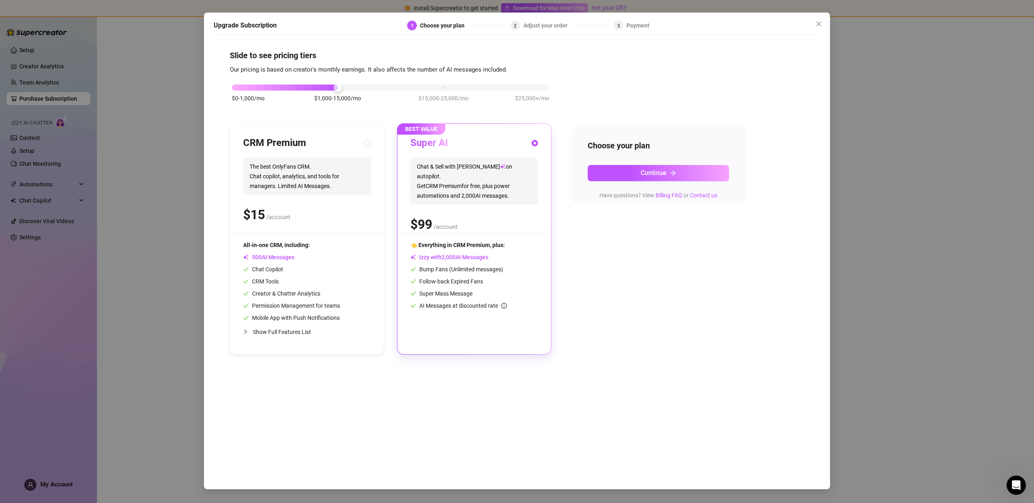 The height and width of the screenshot is (503, 1034). What do you see at coordinates (515, 26) in the screenshot?
I see `span: 2` at bounding box center [515, 26].